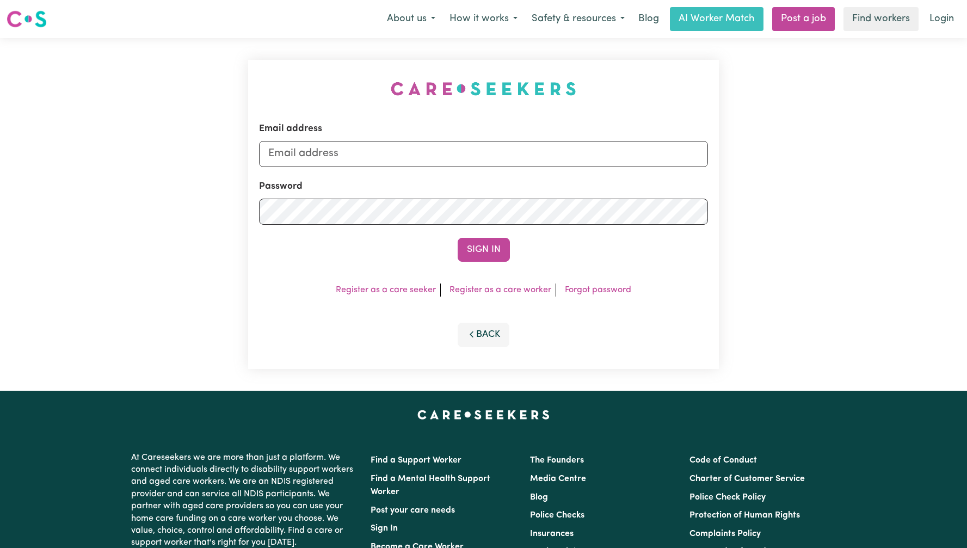 The image size is (967, 548). Describe the element at coordinates (803, 19) in the screenshot. I see `a: Post a job` at that location.